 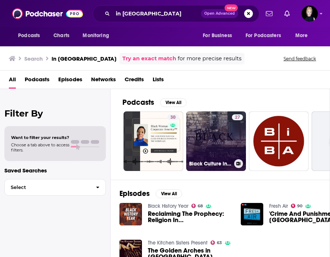 I want to click on a: 63, so click(x=216, y=243).